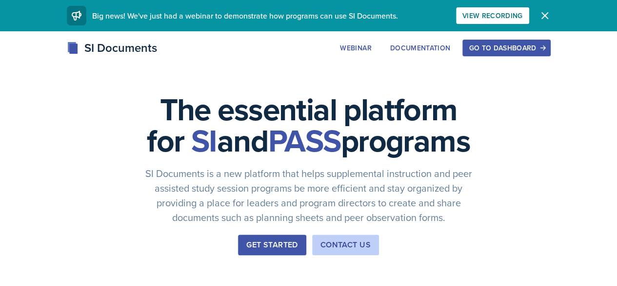 The image size is (617, 286). Describe the element at coordinates (245, 16) in the screenshot. I see `span: Big news! We've just had a webinar to demonstrate how programs can use SI Documents.` at that location.